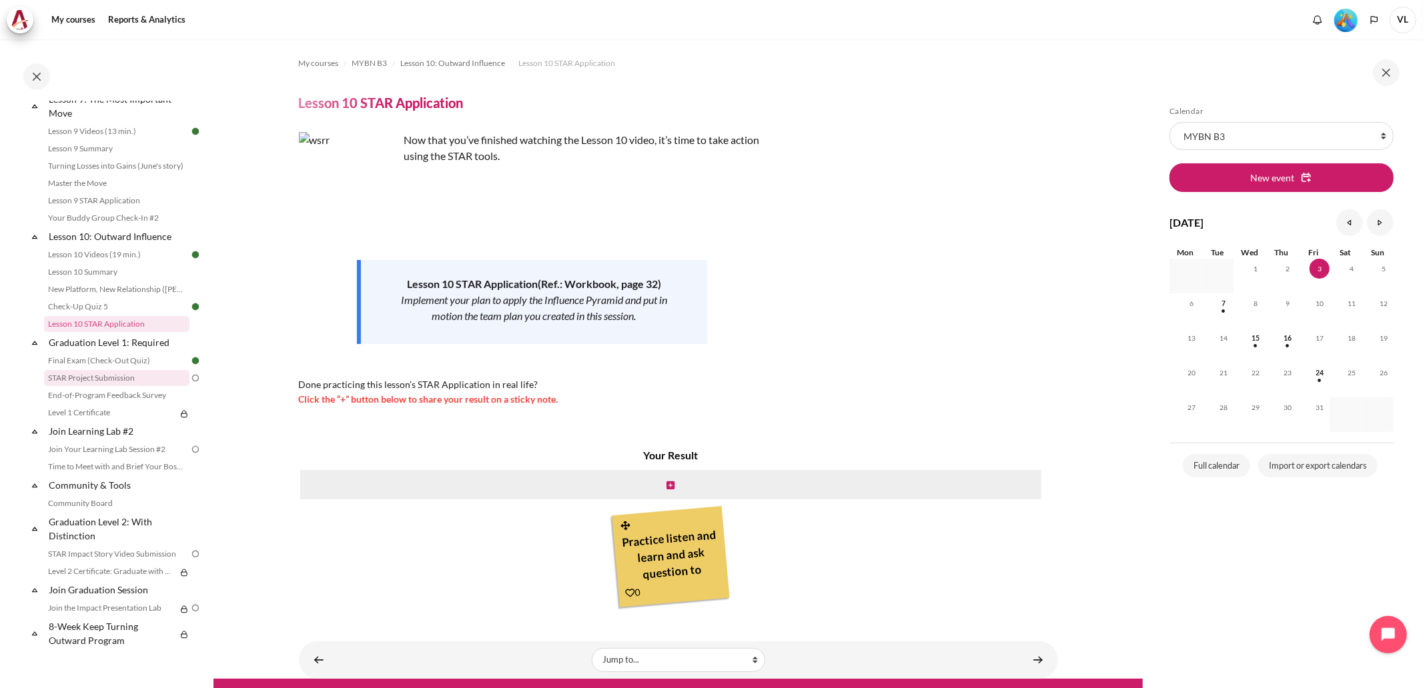 The width and height of the screenshot is (1423, 688). I want to click on span: 19, so click(1383, 338).